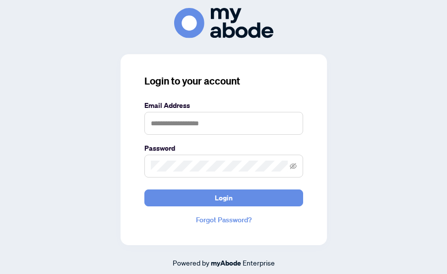 The width and height of the screenshot is (447, 274). What do you see at coordinates (224, 219) in the screenshot?
I see `a: Forgot Password?` at bounding box center [224, 219].